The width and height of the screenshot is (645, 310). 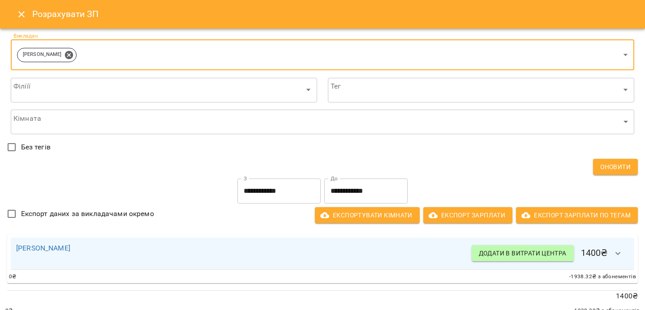 I want to click on span: Експорт даних за викладачами окремо, so click(x=87, y=214).